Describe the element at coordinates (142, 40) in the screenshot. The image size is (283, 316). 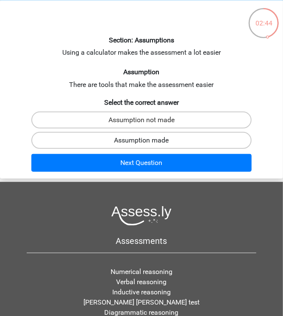
I see `h6: Section: Assumptions` at that location.